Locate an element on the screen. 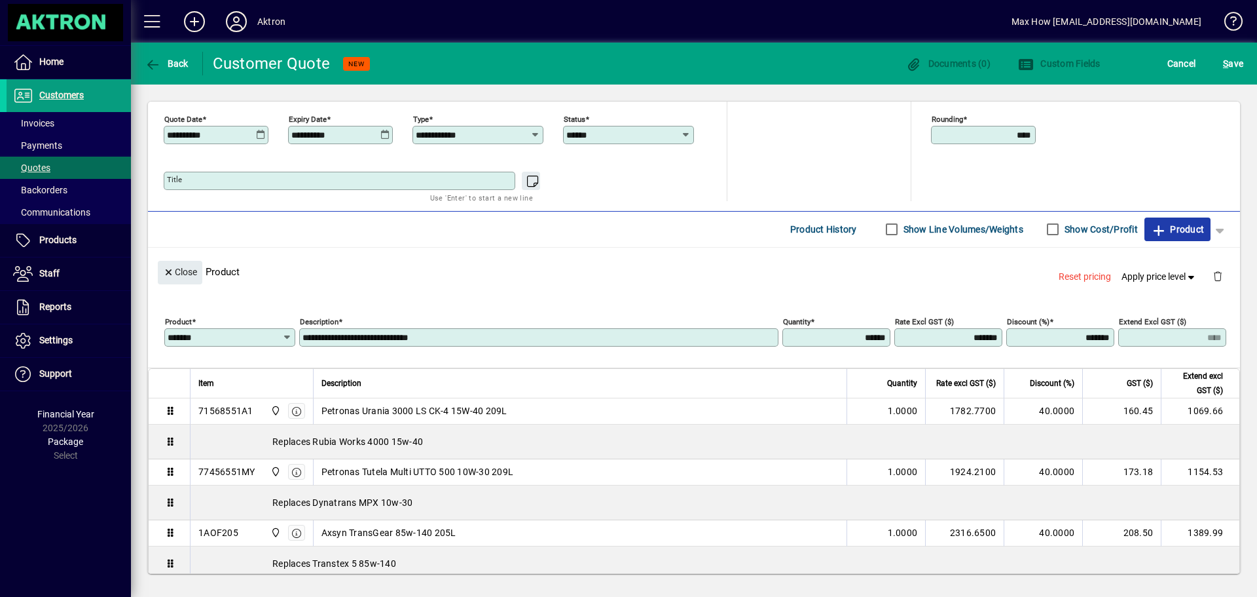 The width and height of the screenshot is (1257, 597). div: Product is located at coordinates (694, 271).